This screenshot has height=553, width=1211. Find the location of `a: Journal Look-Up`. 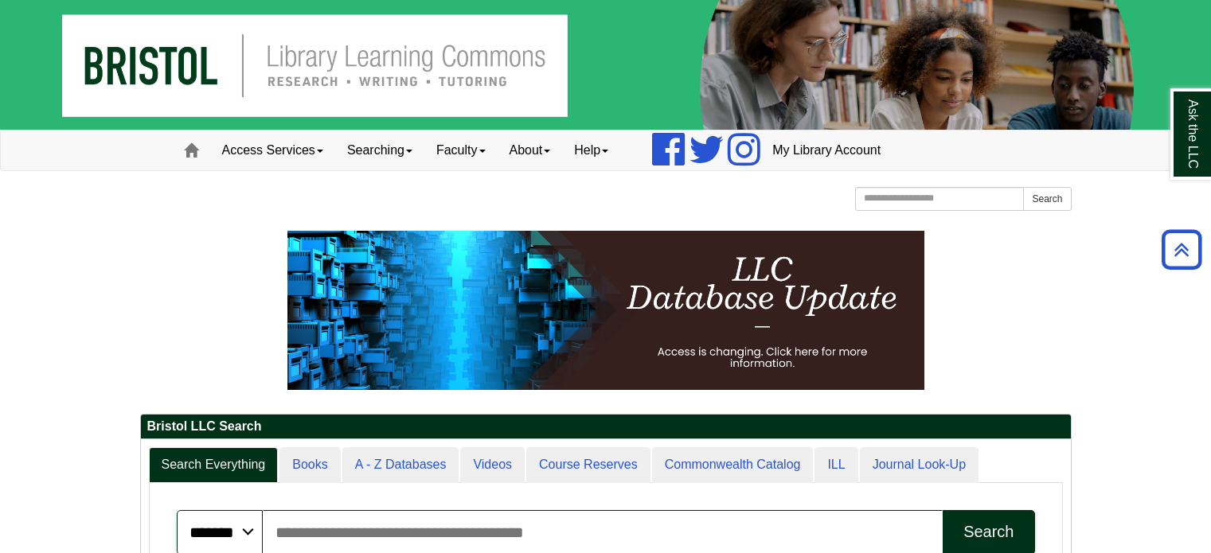

a: Journal Look-Up is located at coordinates (919, 465).